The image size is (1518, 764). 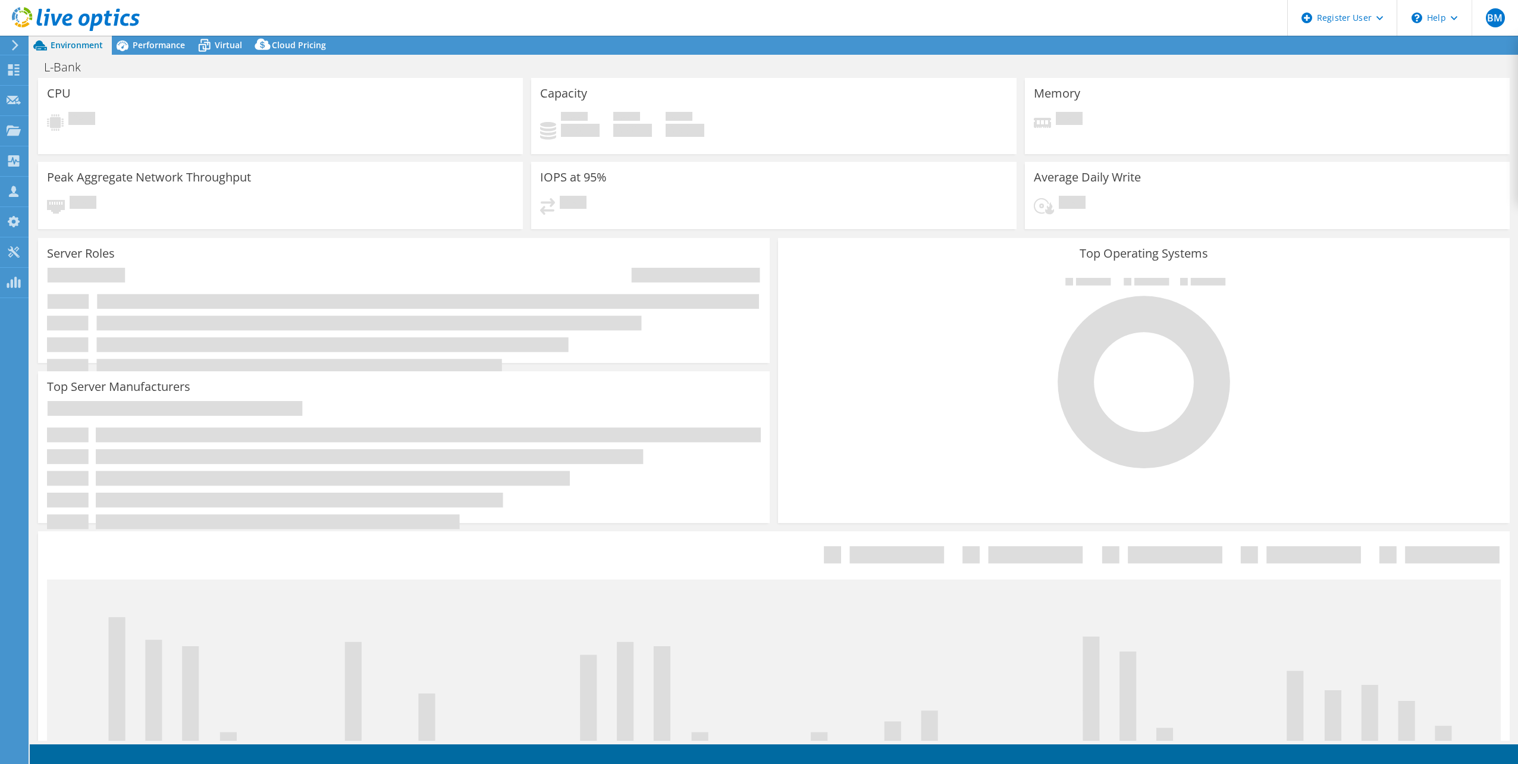 What do you see at coordinates (574, 118) in the screenshot?
I see `span: Used` at bounding box center [574, 118].